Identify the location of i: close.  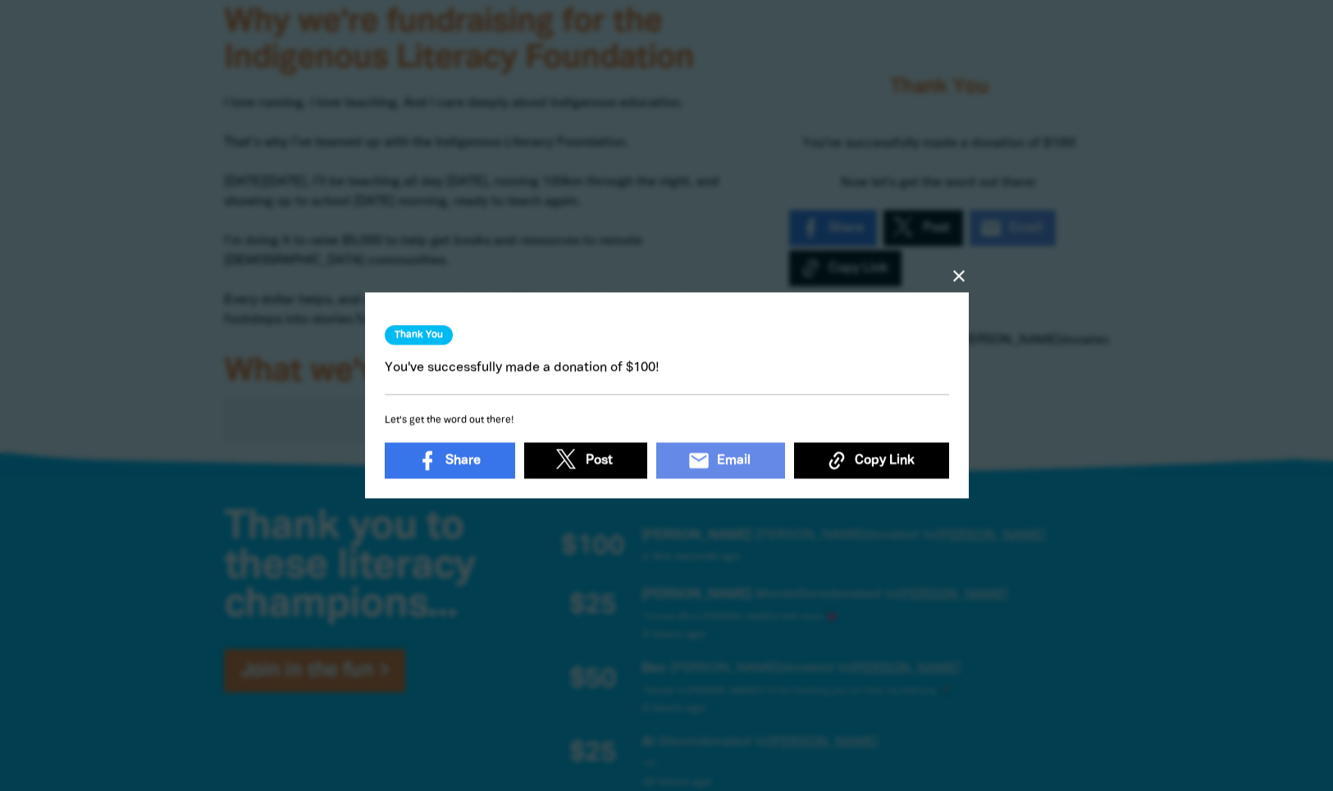
(959, 276).